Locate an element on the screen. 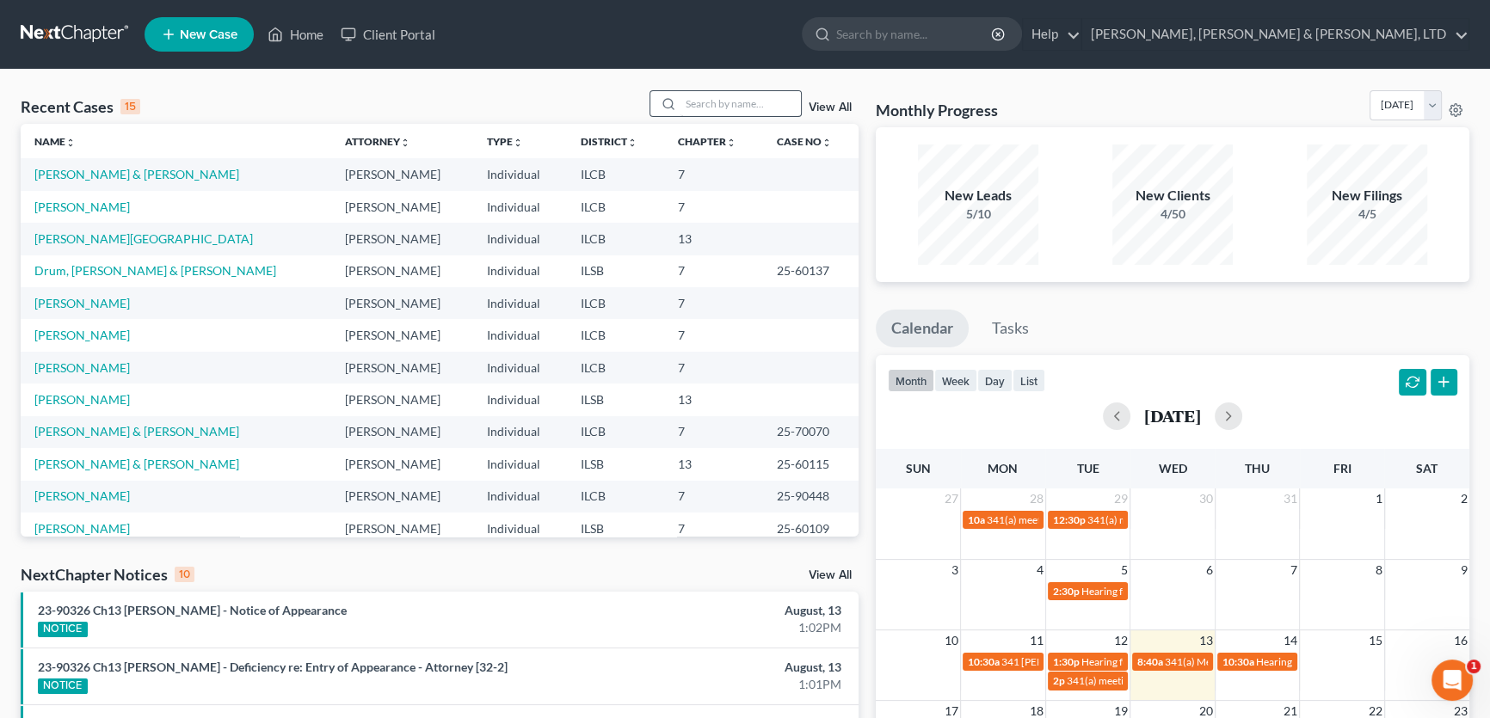 This screenshot has height=718, width=1490. button: list is located at coordinates (1029, 380).